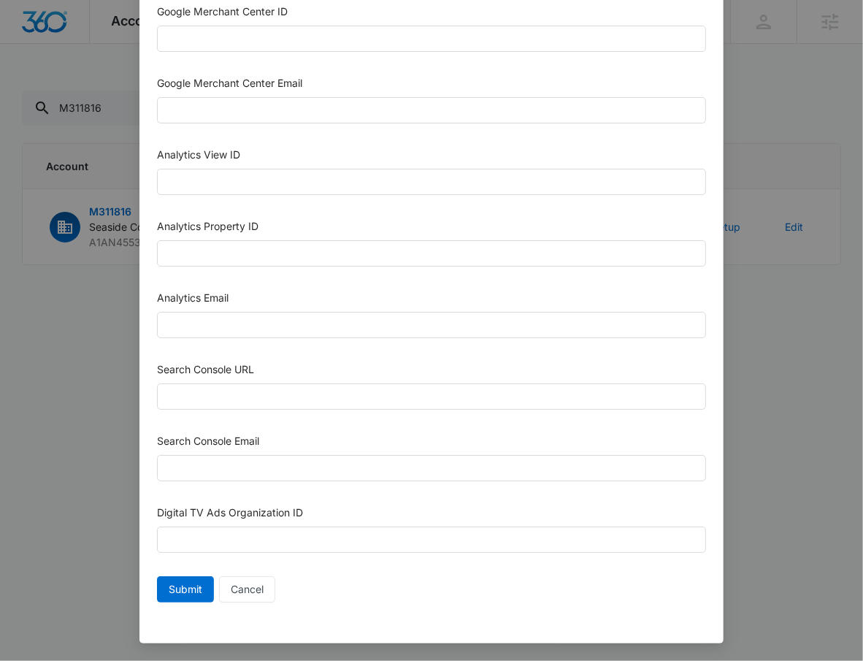 This screenshot has height=661, width=863. I want to click on input: Analytics Email, so click(431, 325).